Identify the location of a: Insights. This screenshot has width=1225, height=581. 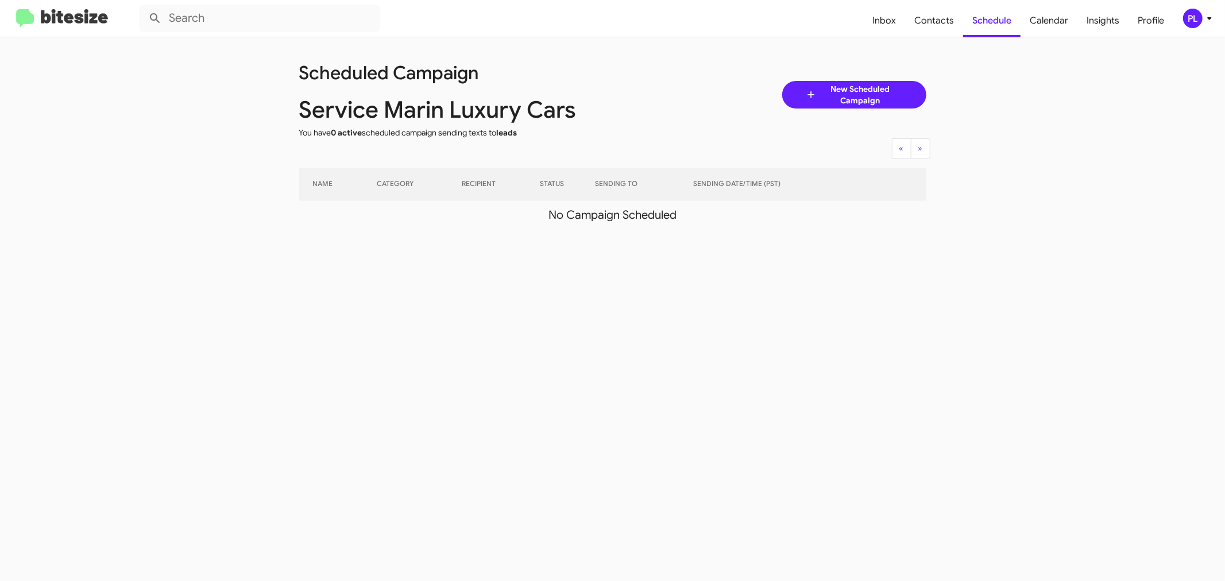
(1103, 21).